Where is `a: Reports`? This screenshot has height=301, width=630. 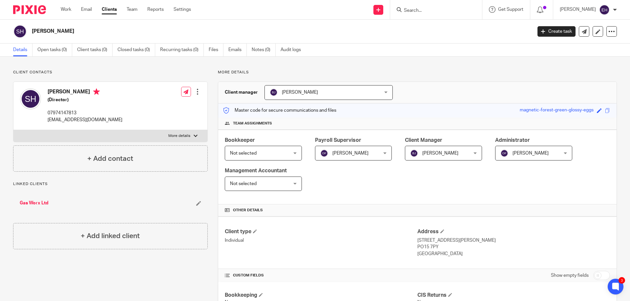
a: Reports is located at coordinates (155, 10).